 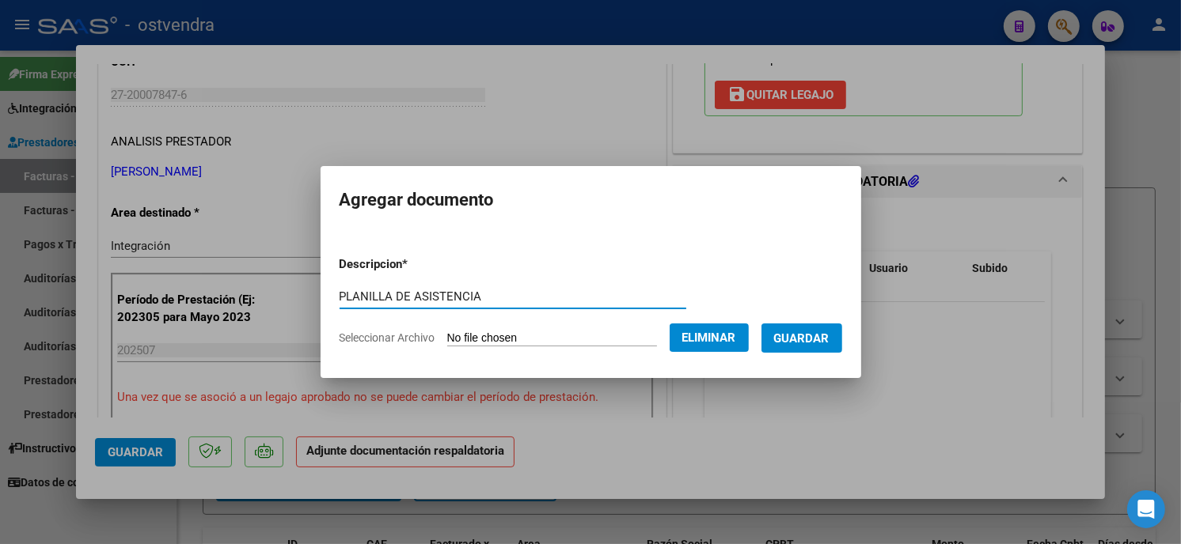 What do you see at coordinates (415, 264) in the screenshot?
I see `p: Descripcion` at bounding box center [415, 264].